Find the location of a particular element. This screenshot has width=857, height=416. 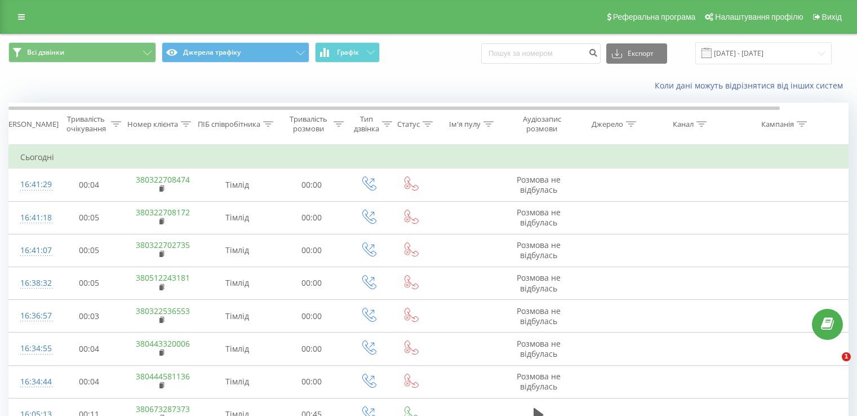

div: Джерело is located at coordinates (607, 124).